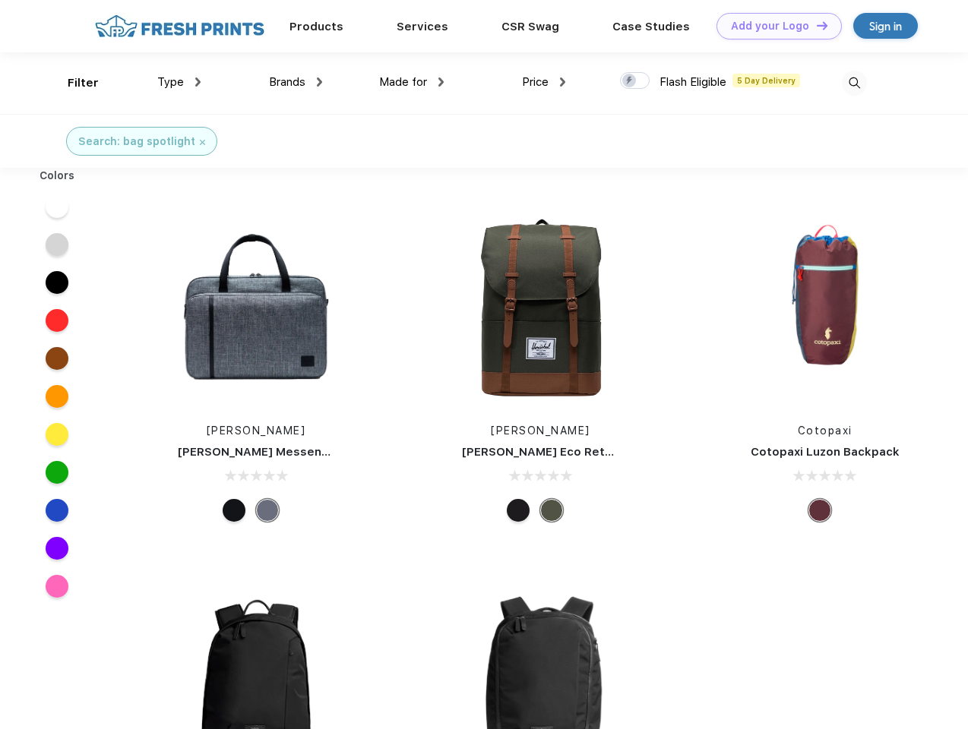  Describe the element at coordinates (83, 83) in the screenshot. I see `div: Filter` at that location.